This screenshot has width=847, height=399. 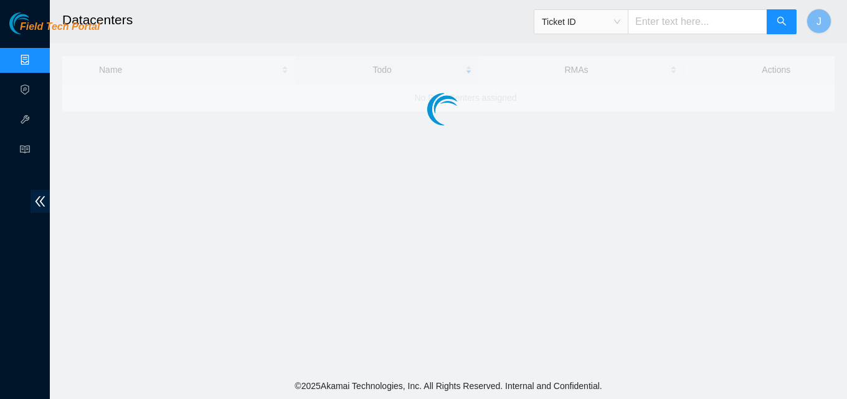 What do you see at coordinates (40, 201) in the screenshot?
I see `span: double-left` at bounding box center [40, 201].